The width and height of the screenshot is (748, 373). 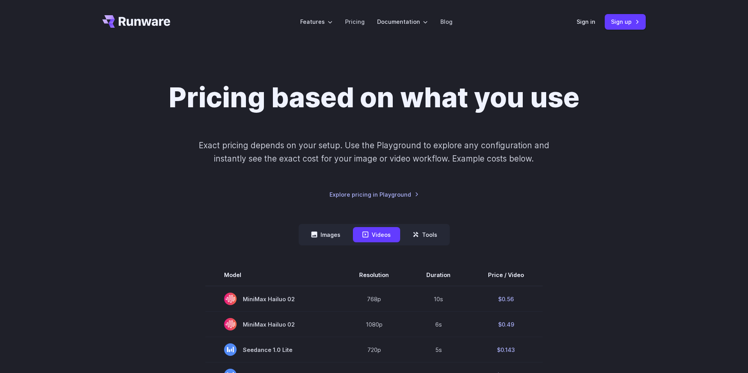 I want to click on a: Explore pricing in Playground, so click(x=374, y=194).